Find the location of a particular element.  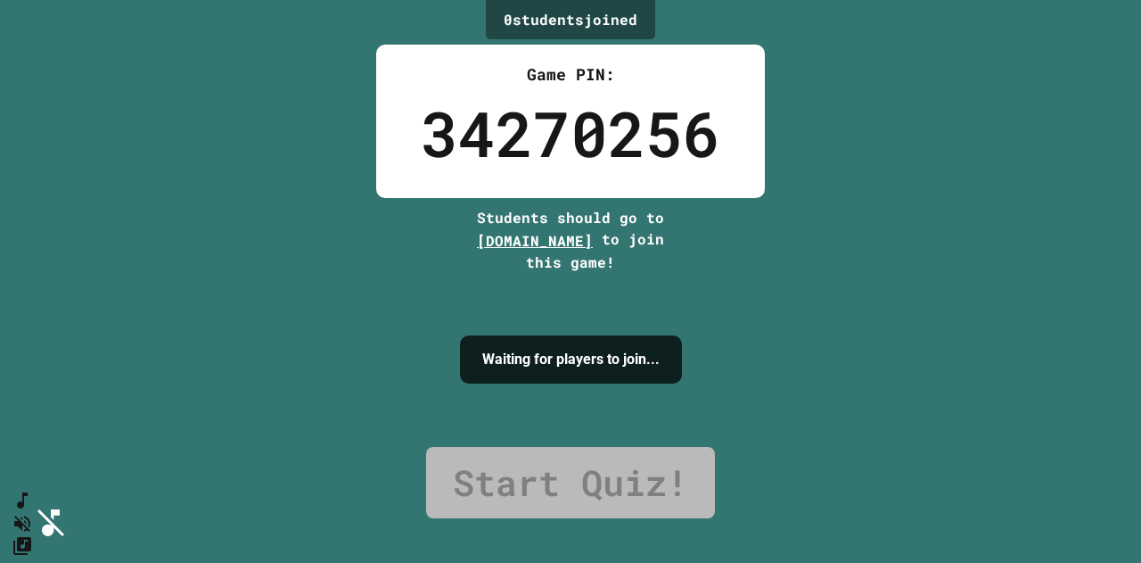

div: Game PIN: is located at coordinates (571, 74).